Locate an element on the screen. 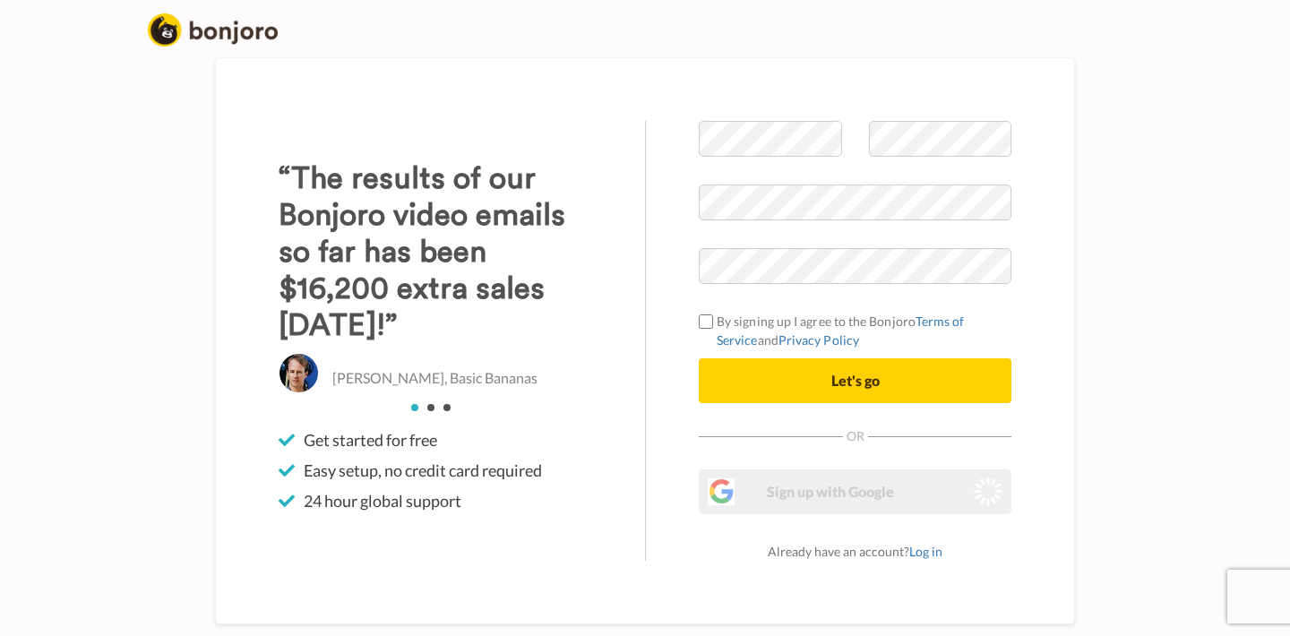 The image size is (1290, 636). span: 24 hour global support is located at coordinates (382, 501).